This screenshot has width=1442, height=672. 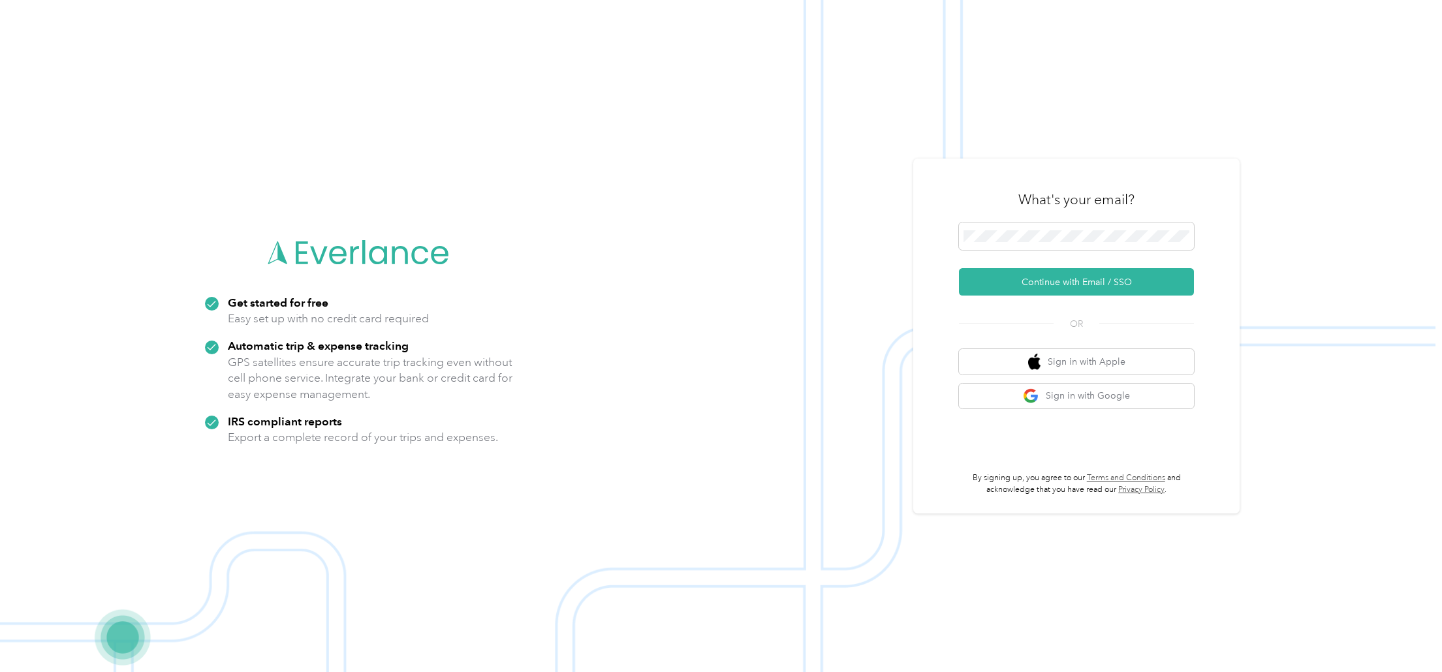 What do you see at coordinates (278, 302) in the screenshot?
I see `strong: Get started for free` at bounding box center [278, 302].